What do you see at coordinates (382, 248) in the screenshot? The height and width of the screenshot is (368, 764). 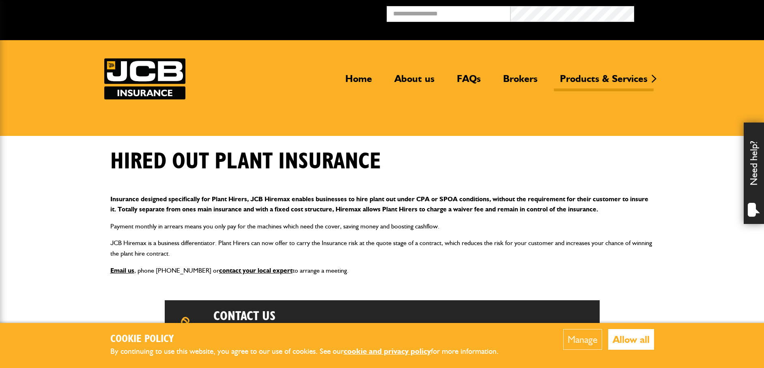 I see `p: JCB Hiremax is a business differentiator. Plant Hirers can now offer to carry the Insurance risk ...` at bounding box center [382, 248].